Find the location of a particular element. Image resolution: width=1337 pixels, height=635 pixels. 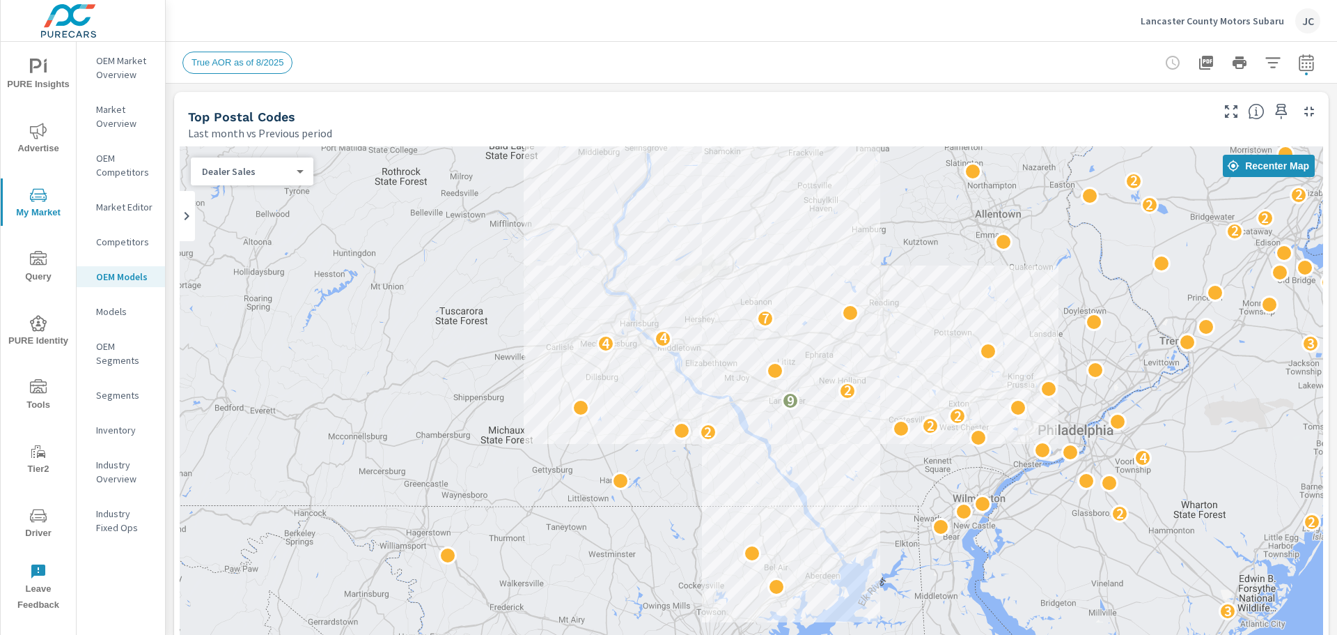

div: Market Editor is located at coordinates (121, 207).